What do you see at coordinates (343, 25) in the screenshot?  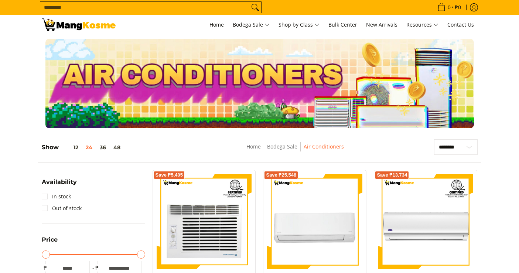 I see `a: Bulk Center` at bounding box center [343, 25].